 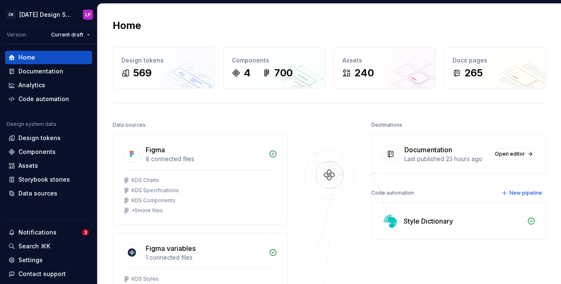 I want to click on div: Analytics, so click(x=32, y=85).